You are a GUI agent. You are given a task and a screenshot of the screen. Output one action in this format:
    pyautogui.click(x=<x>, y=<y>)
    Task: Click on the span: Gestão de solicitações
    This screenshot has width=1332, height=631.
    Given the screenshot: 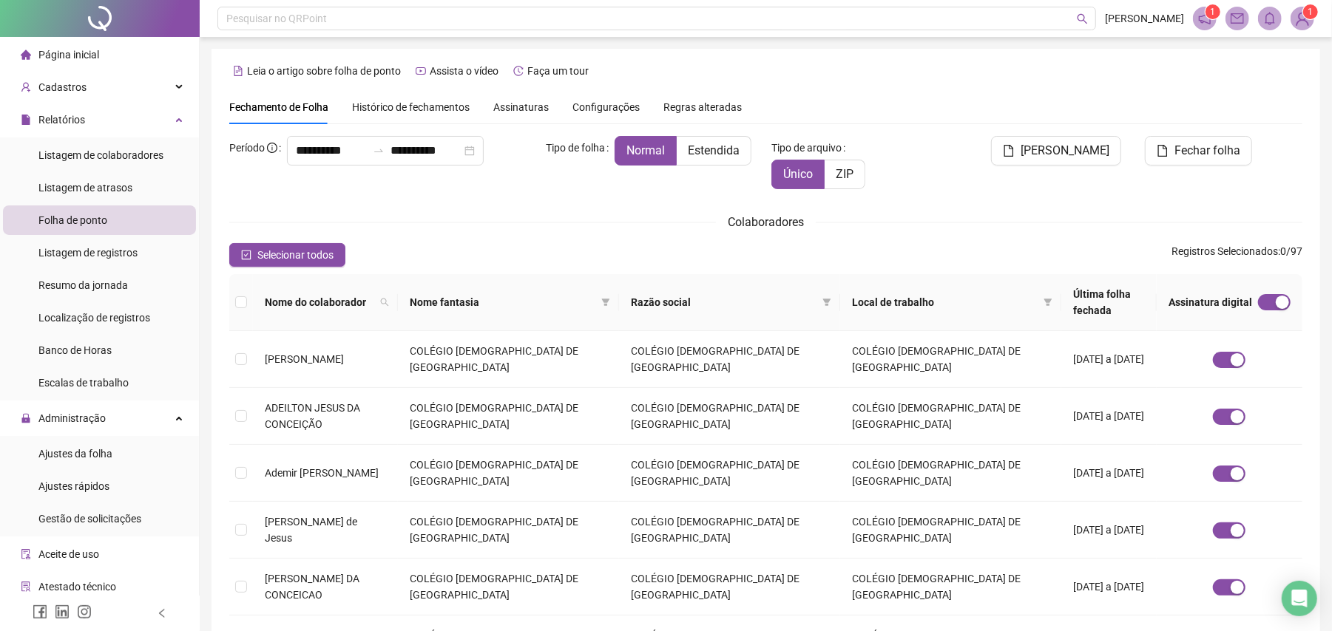 What is the action you would take?
    pyautogui.click(x=89, y=519)
    